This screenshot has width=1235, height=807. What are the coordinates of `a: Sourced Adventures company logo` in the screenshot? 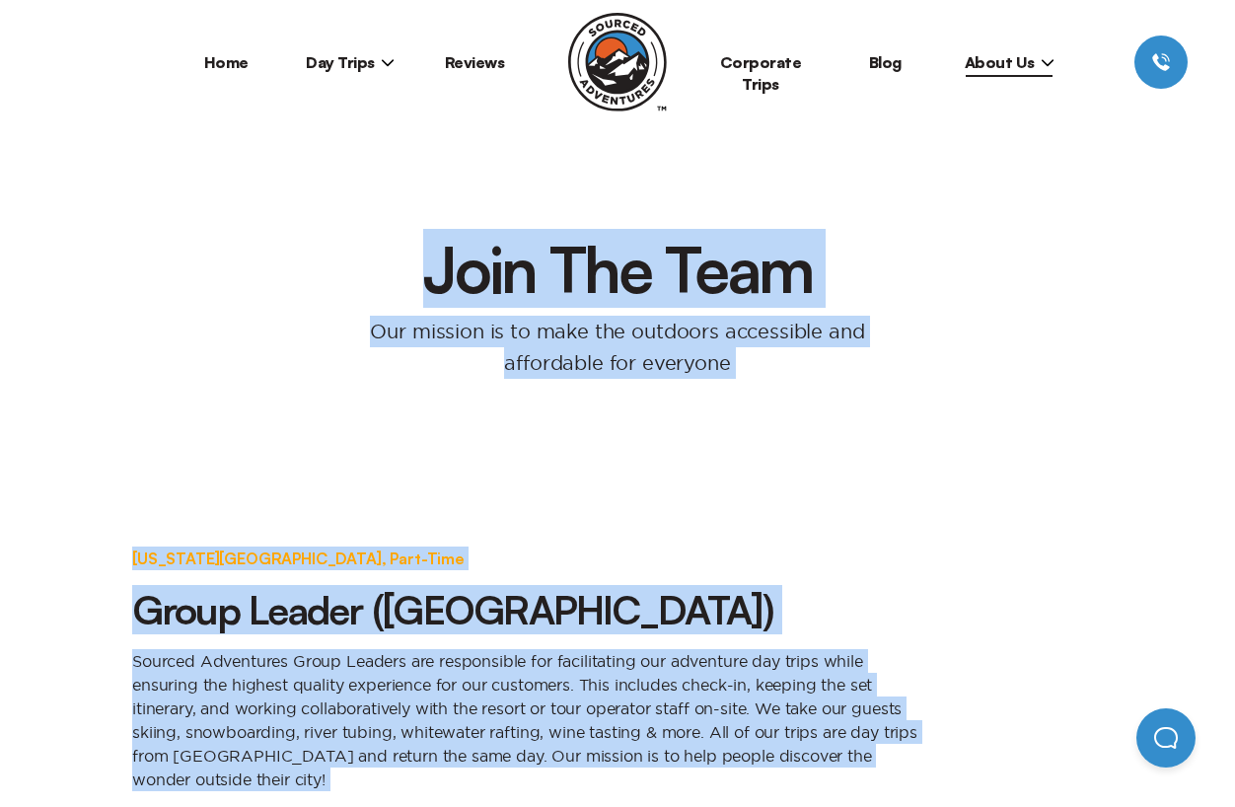 It's located at (617, 62).